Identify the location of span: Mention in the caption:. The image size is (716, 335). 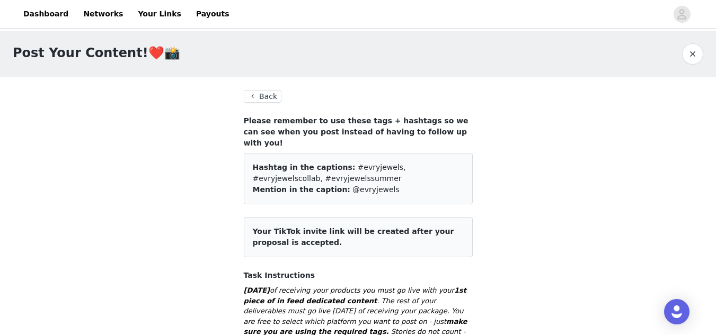
(301, 190).